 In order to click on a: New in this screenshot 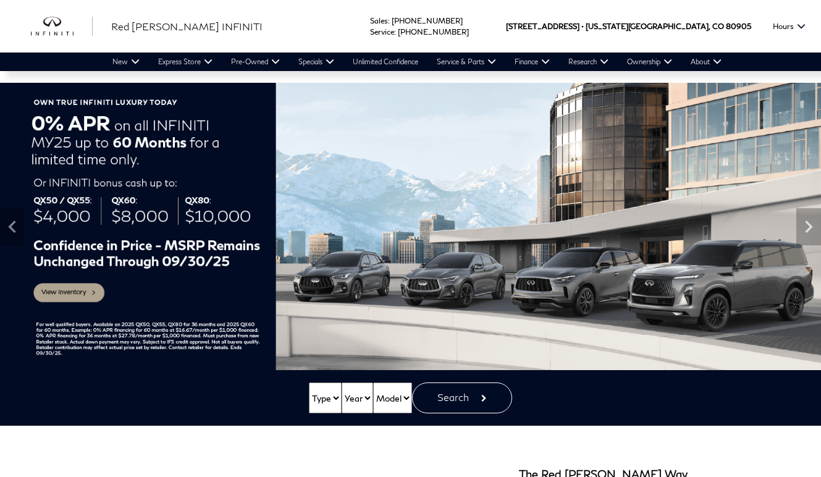, I will do `click(126, 62)`.